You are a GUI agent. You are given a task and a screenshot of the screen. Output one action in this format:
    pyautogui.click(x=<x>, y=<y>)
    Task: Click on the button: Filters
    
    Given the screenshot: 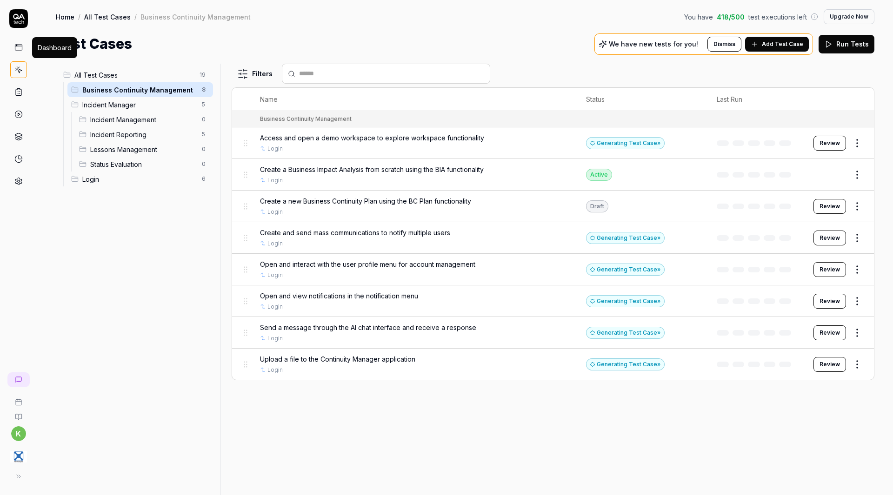 What is the action you would take?
    pyautogui.click(x=255, y=74)
    